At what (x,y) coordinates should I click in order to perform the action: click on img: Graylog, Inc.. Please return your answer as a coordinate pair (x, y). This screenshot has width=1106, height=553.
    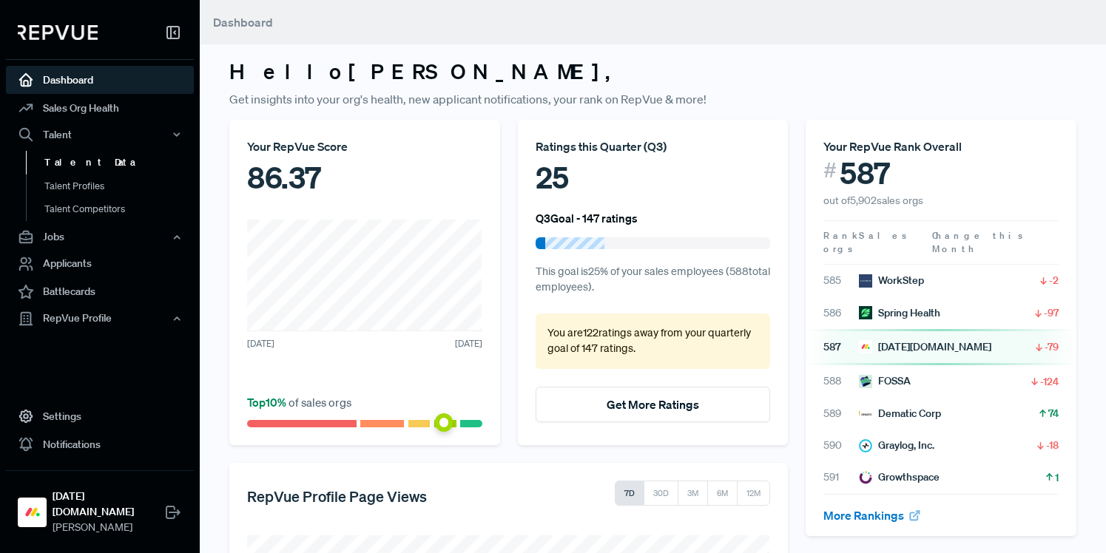
    Looking at the image, I should click on (866, 446).